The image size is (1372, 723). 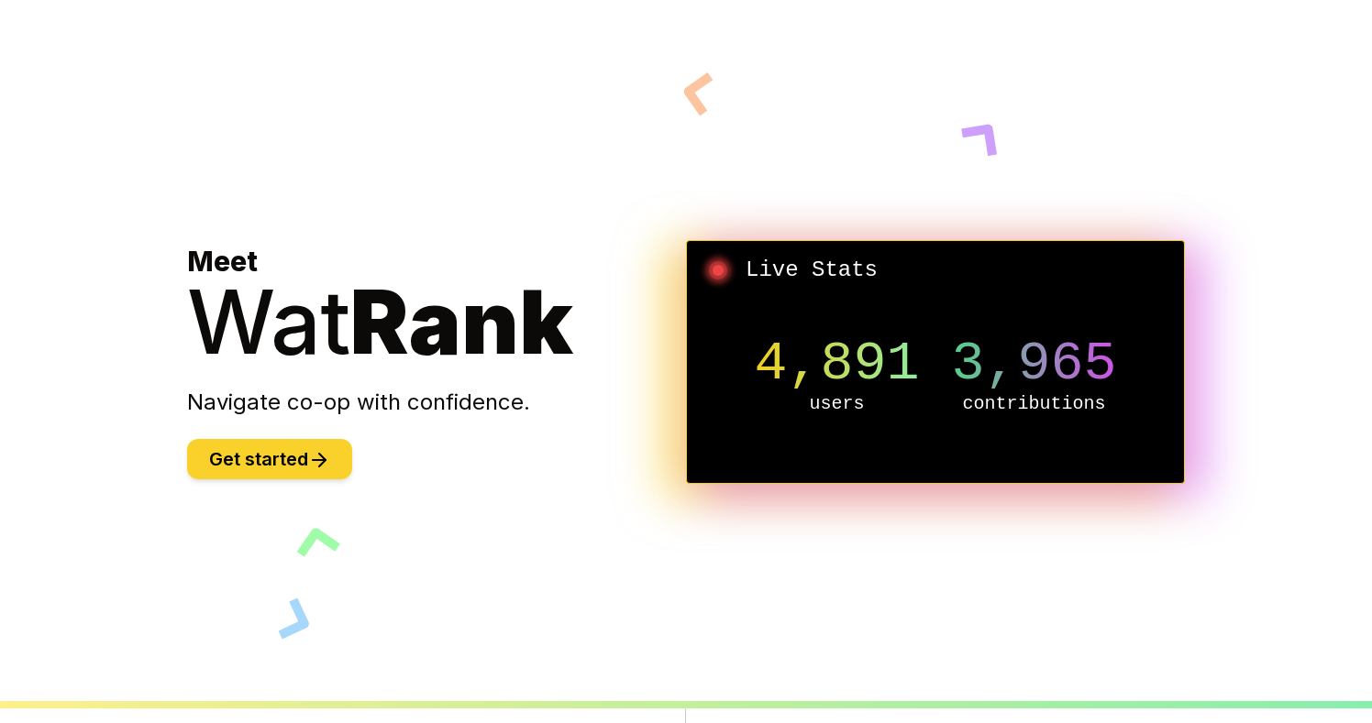 I want to click on a: Get started, so click(x=270, y=460).